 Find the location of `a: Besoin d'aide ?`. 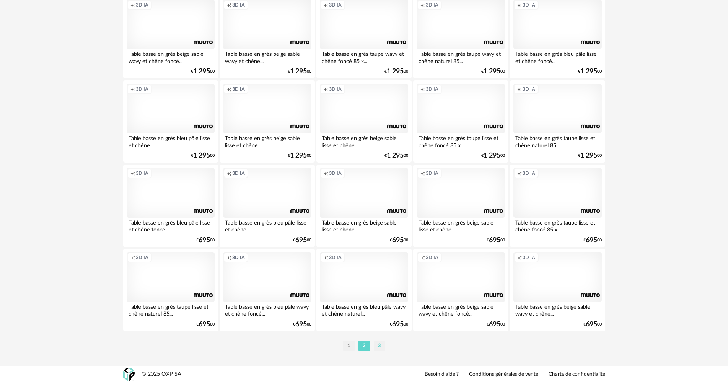

a: Besoin d'aide ? is located at coordinates (442, 375).